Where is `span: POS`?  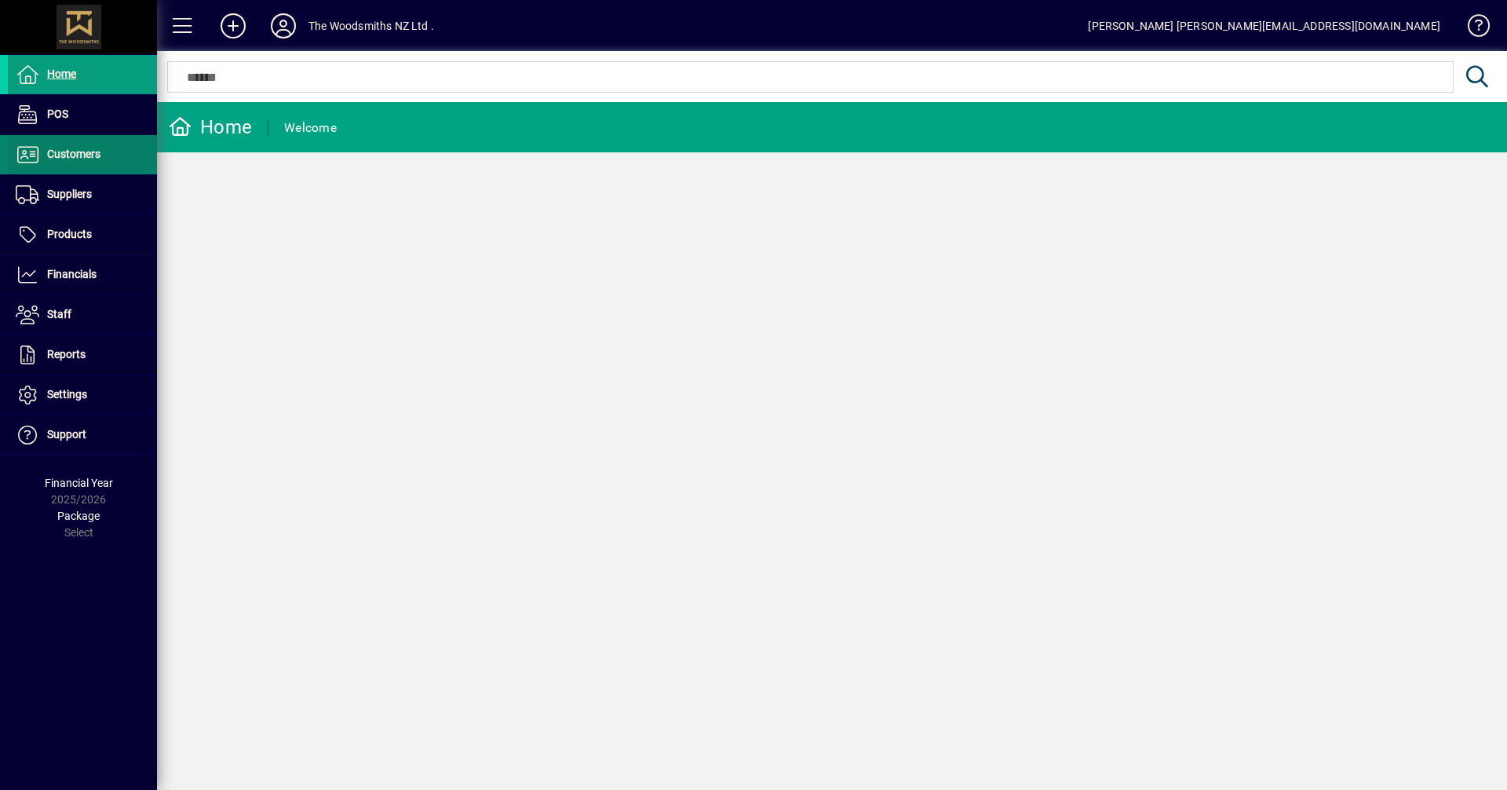
span: POS is located at coordinates (57, 114).